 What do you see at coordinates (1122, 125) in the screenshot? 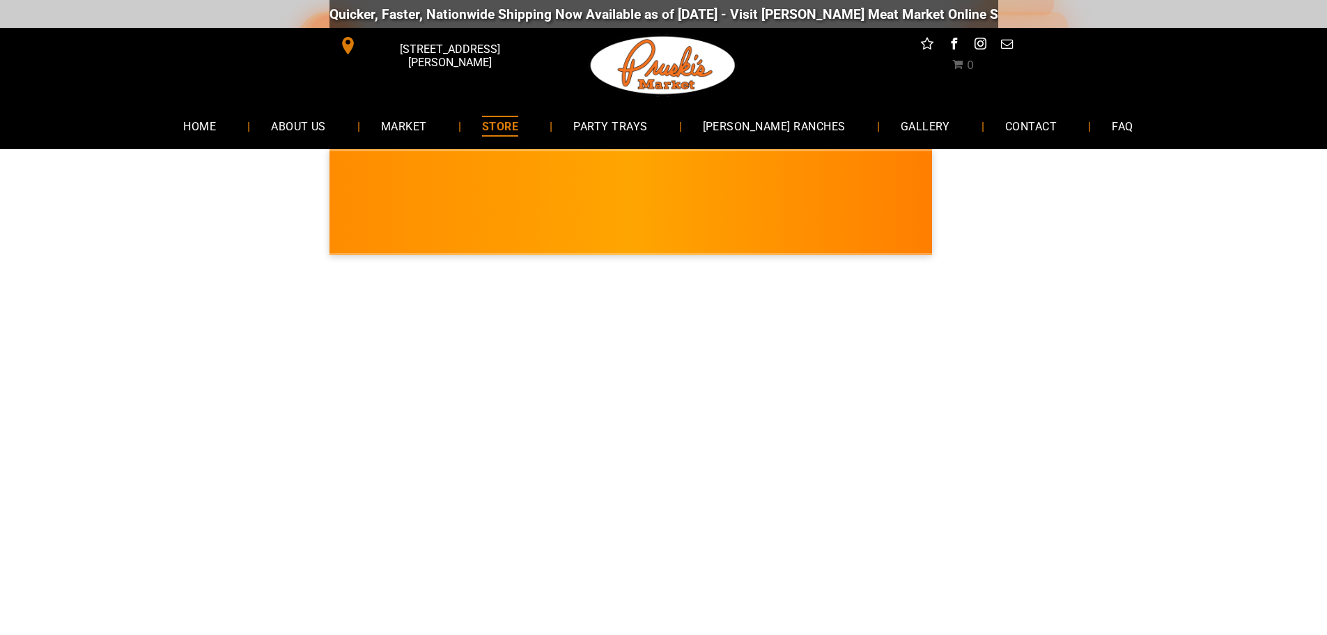
I see `a: FAQ` at bounding box center [1122, 125].